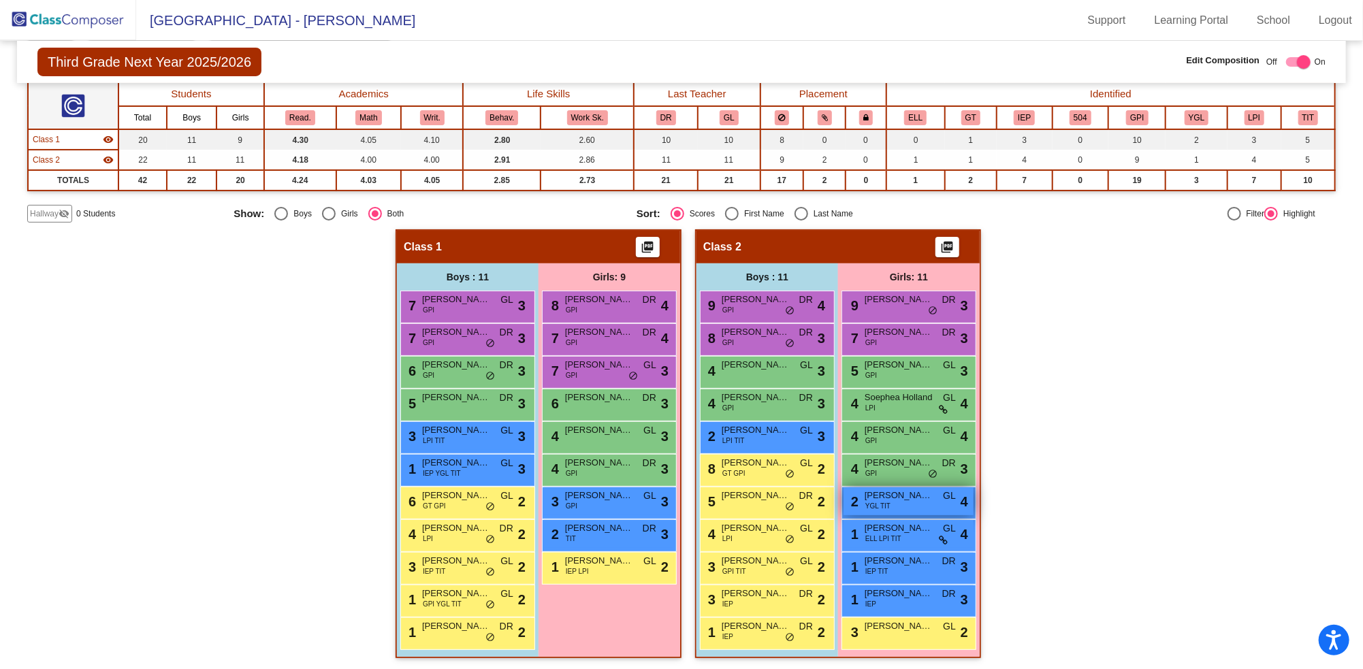  I want to click on span: 9, so click(853, 306).